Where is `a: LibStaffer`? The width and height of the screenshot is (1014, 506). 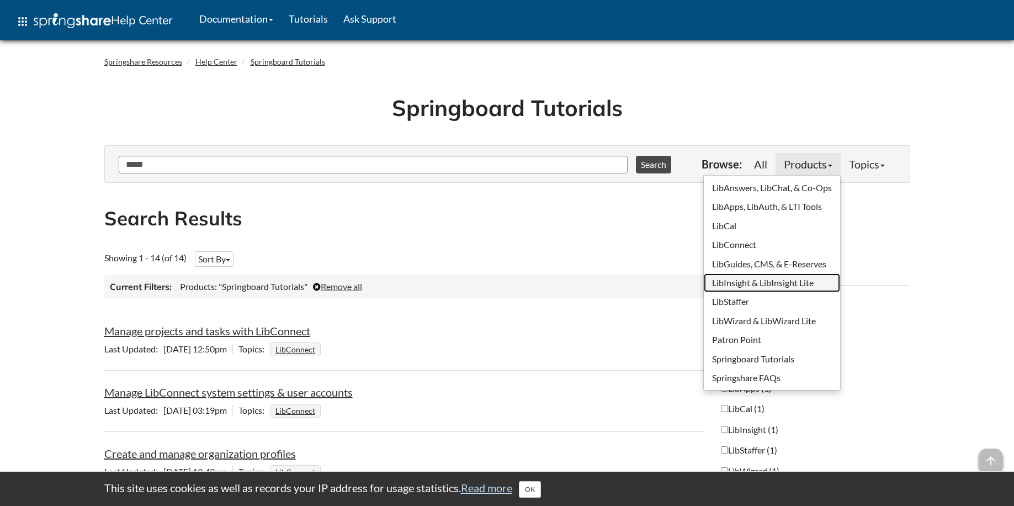
a: LibStaffer is located at coordinates (772, 302).